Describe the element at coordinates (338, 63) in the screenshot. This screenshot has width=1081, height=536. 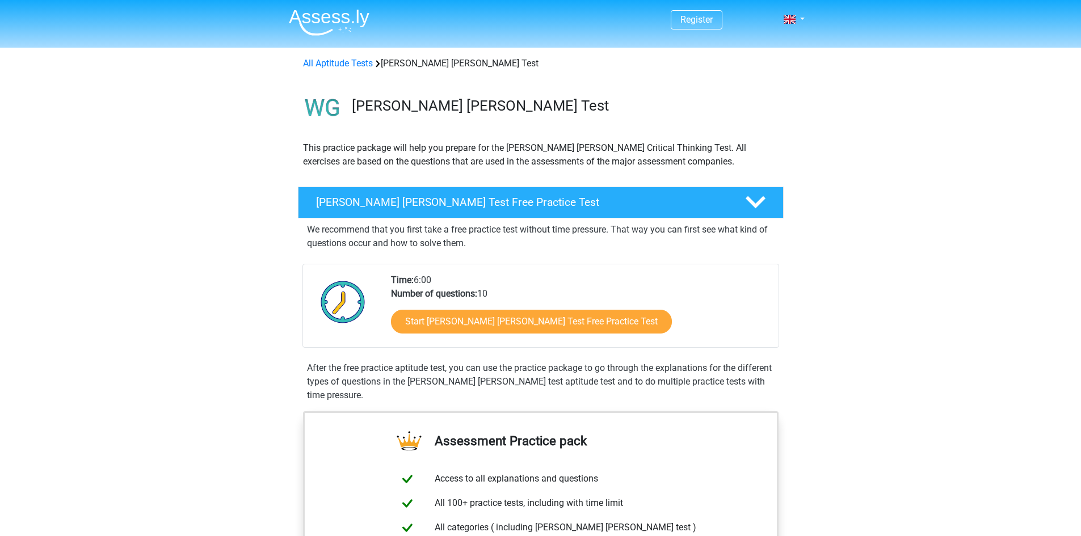
I see `a: All Aptitude Tests` at that location.